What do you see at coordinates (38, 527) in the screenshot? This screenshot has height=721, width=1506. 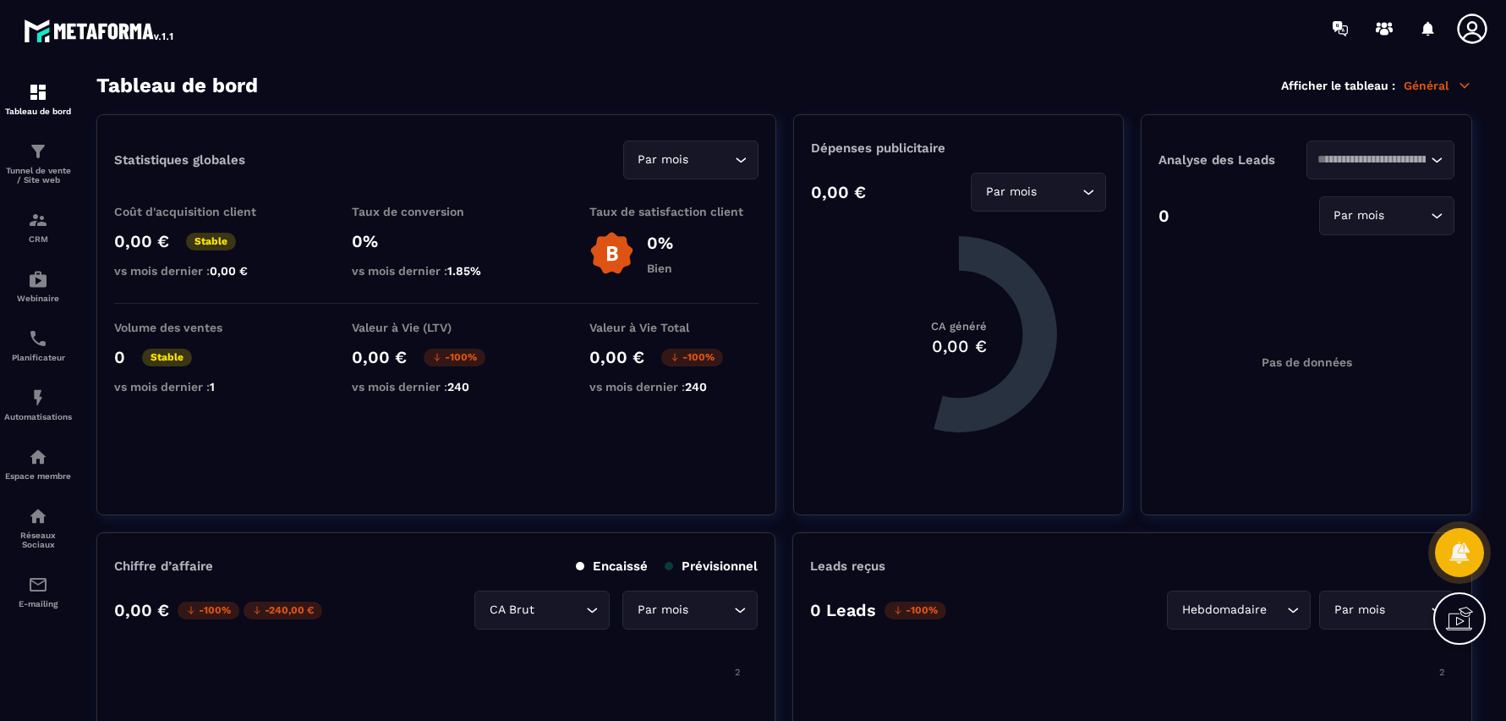 I see `a: social-networksocial-networkRéseaux Sociaux` at bounding box center [38, 527].